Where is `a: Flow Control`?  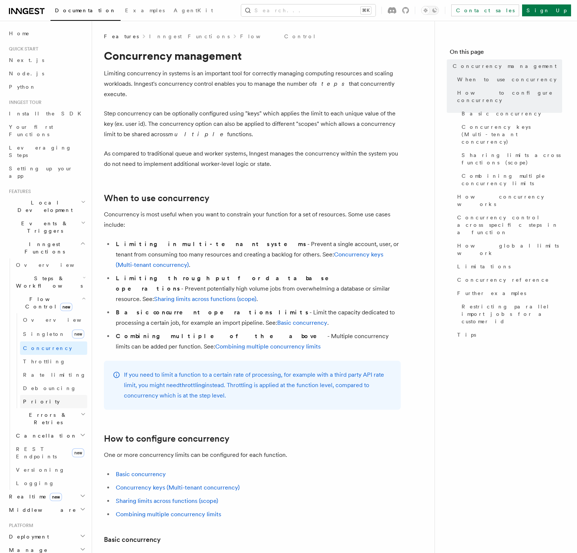
a: Flow Control is located at coordinates (278, 36).